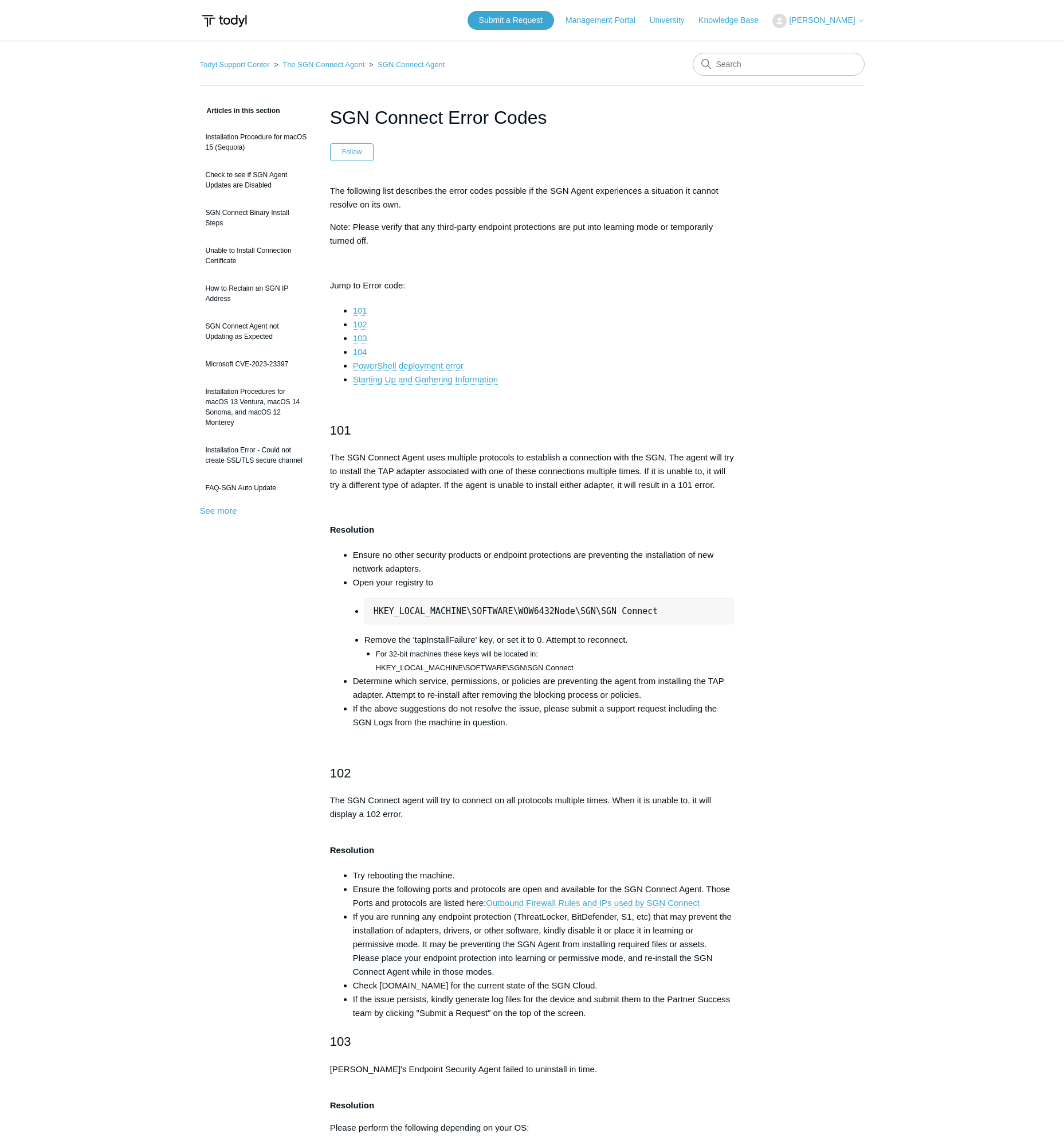 The image size is (1064, 1145). I want to click on a: Todyl Support Center, so click(235, 64).